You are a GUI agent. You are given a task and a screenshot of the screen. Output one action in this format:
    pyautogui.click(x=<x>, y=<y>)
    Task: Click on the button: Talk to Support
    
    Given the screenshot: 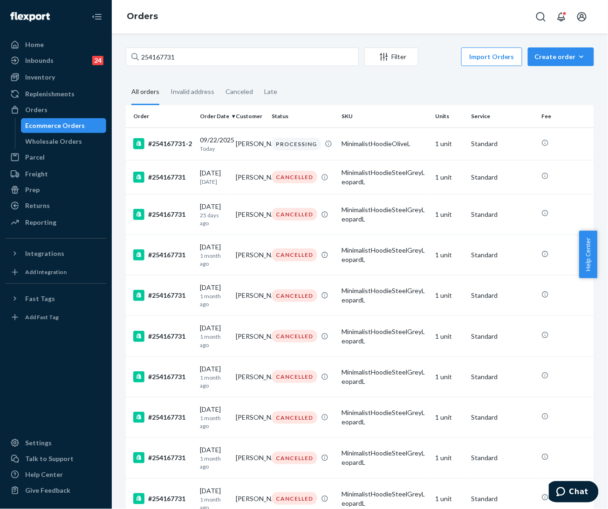 What is the action you would take?
    pyautogui.click(x=56, y=459)
    